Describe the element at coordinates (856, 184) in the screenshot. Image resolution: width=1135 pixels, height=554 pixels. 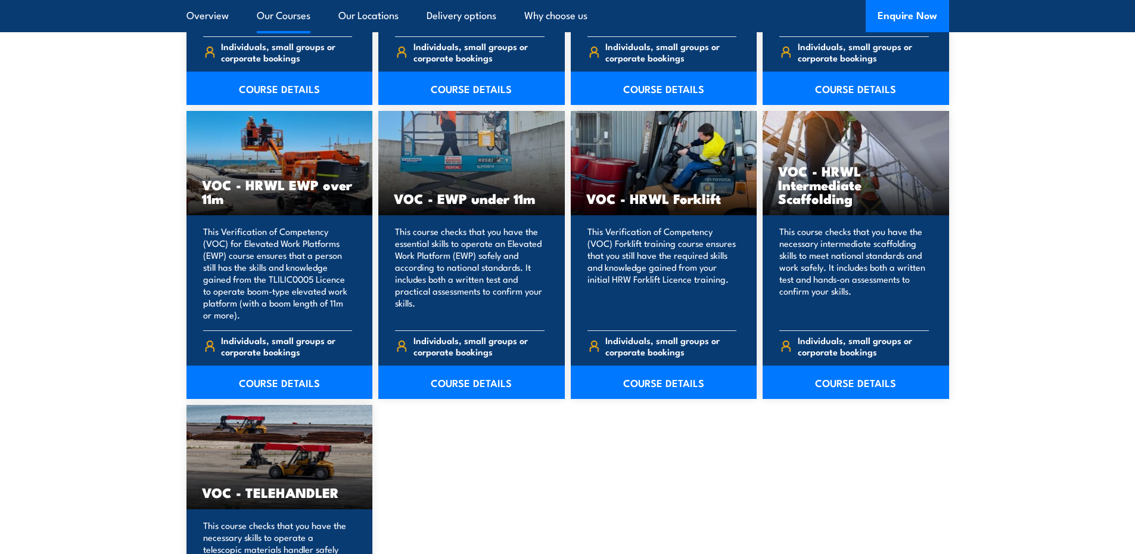
I see `h3: VOC - HRWL Intermediate Scaffolding` at that location.